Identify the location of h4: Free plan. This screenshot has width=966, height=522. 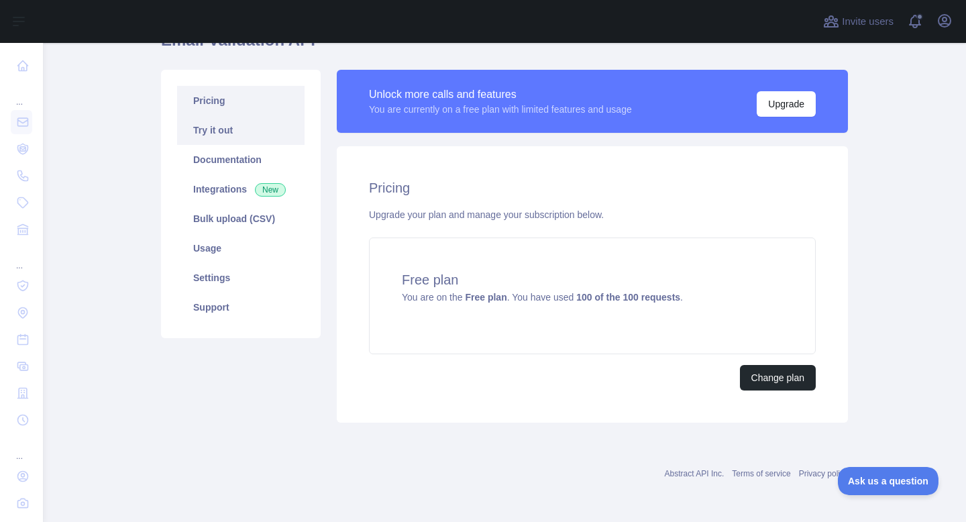
(592, 280).